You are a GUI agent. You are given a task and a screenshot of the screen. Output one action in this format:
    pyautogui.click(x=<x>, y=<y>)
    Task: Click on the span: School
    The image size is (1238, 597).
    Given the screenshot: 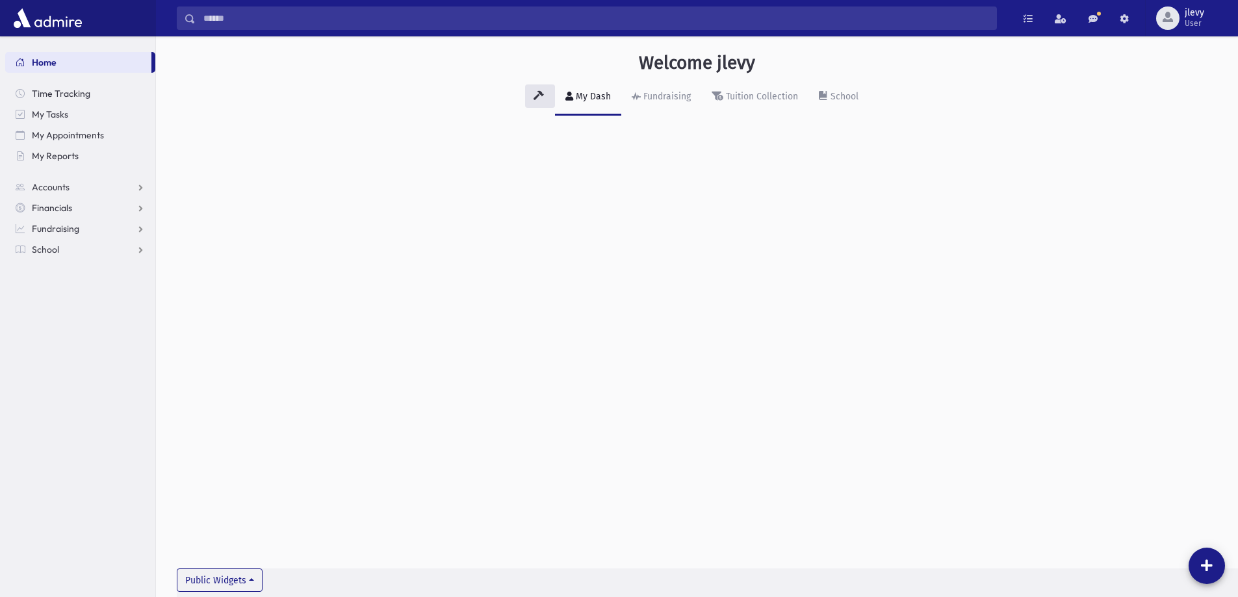 What is the action you would take?
    pyautogui.click(x=46, y=250)
    